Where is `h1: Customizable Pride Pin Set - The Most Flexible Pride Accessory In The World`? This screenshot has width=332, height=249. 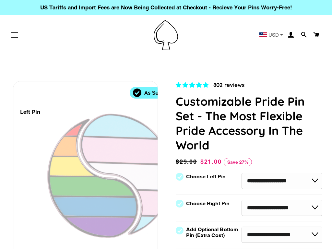
h1: Customizable Pride Pin Set - The Most Flexible Pride Accessory In The World is located at coordinates (249, 123).